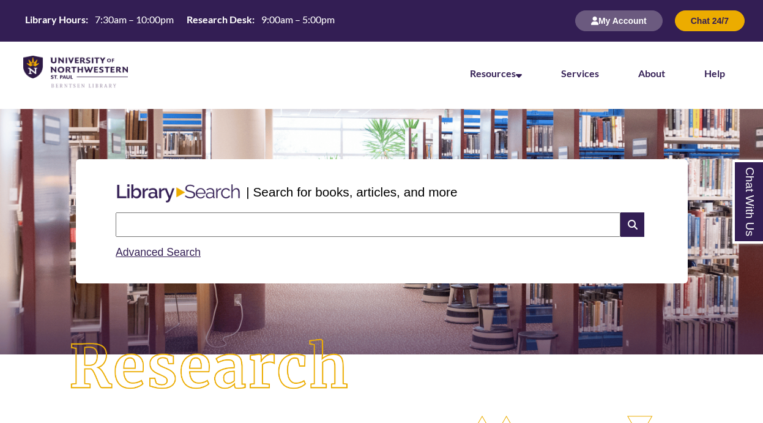 Image resolution: width=763 pixels, height=423 pixels. What do you see at coordinates (715, 73) in the screenshot?
I see `a: Help` at bounding box center [715, 73].